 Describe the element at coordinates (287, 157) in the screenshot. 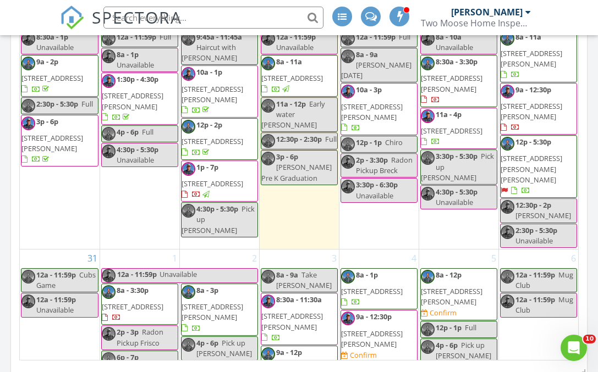

I see `span: 3p - 6p` at that location.